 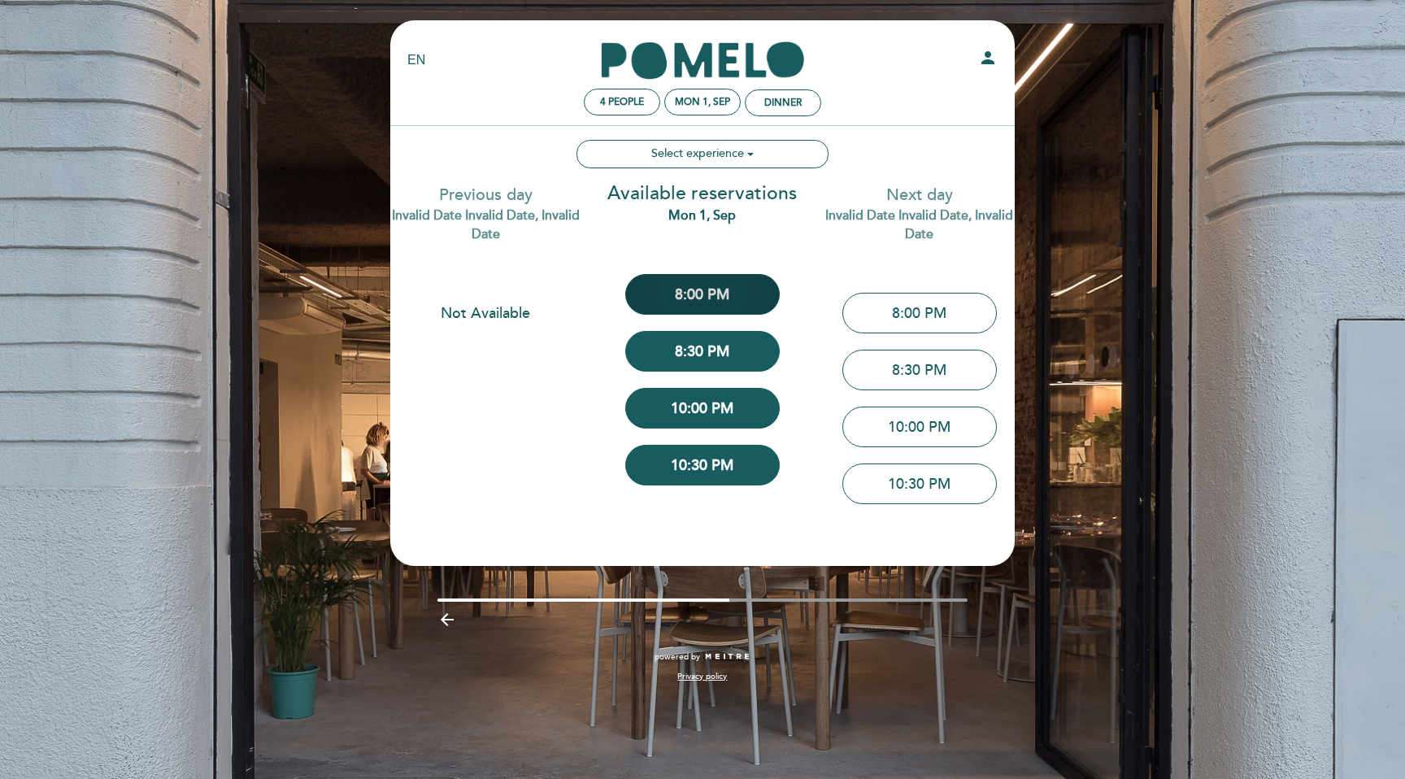 What do you see at coordinates (677, 657) in the screenshot?
I see `span: powered by` at bounding box center [677, 657].